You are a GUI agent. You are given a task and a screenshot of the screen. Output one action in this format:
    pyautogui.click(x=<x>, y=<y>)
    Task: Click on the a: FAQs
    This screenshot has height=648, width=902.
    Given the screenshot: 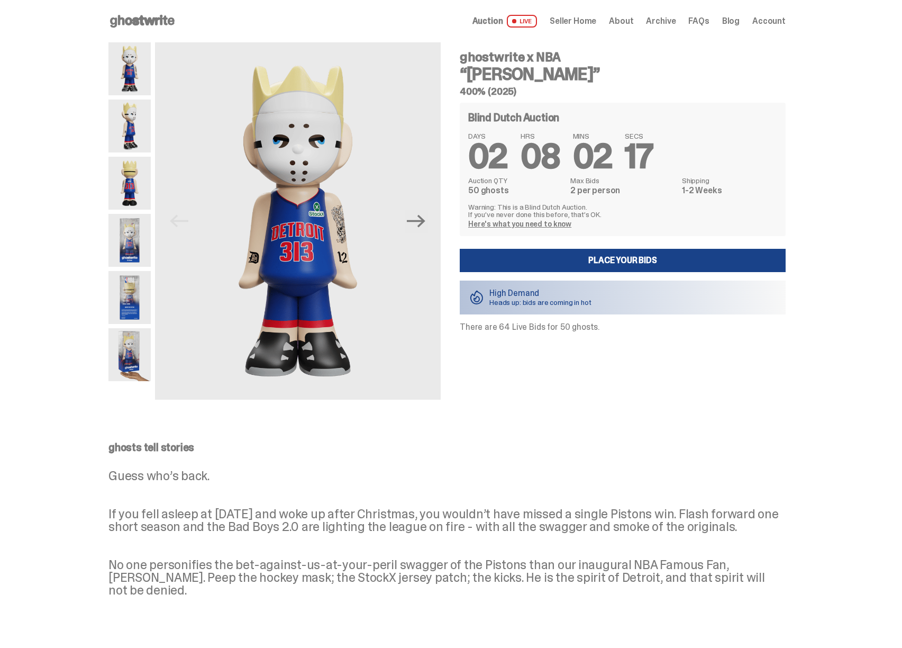 What is the action you would take?
    pyautogui.click(x=699, y=21)
    